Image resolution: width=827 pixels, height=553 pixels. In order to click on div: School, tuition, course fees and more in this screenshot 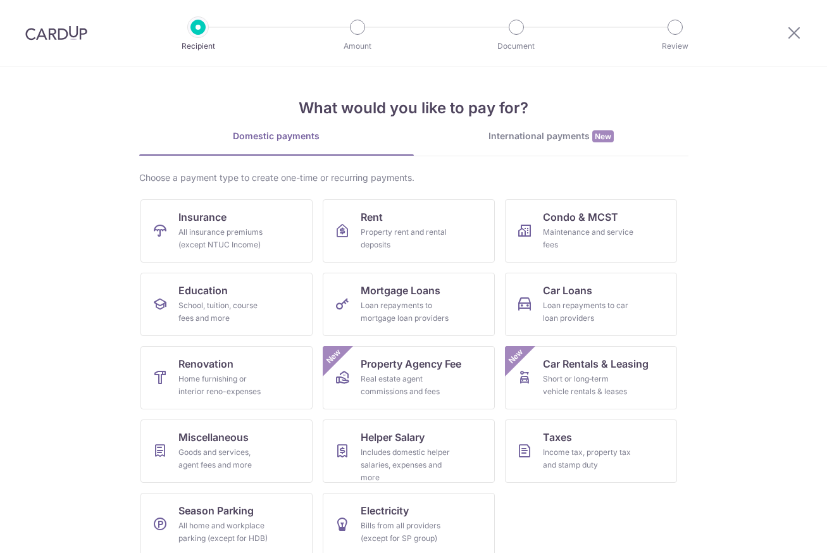, I will do `click(224, 312)`.